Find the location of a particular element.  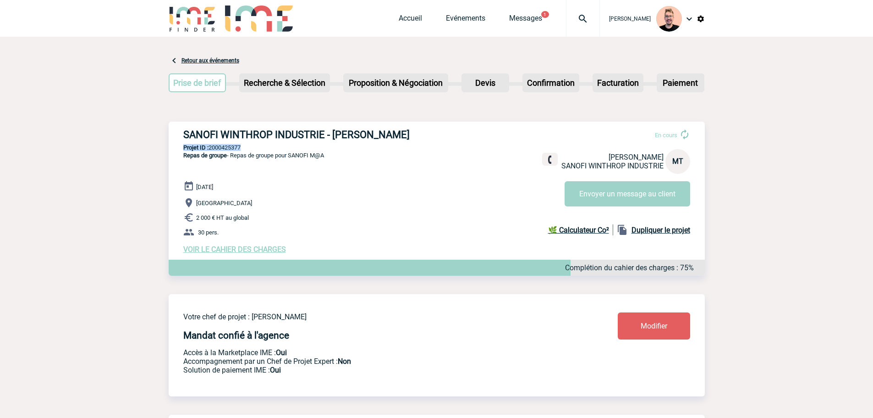

span: 2 000 € HT au global is located at coordinates (222, 217).